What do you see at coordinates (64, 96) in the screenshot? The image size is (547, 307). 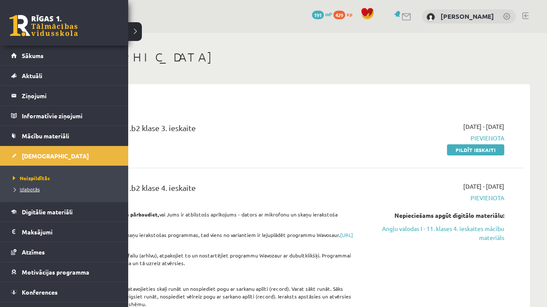 I see `a: Ziņojumi` at bounding box center [64, 96].